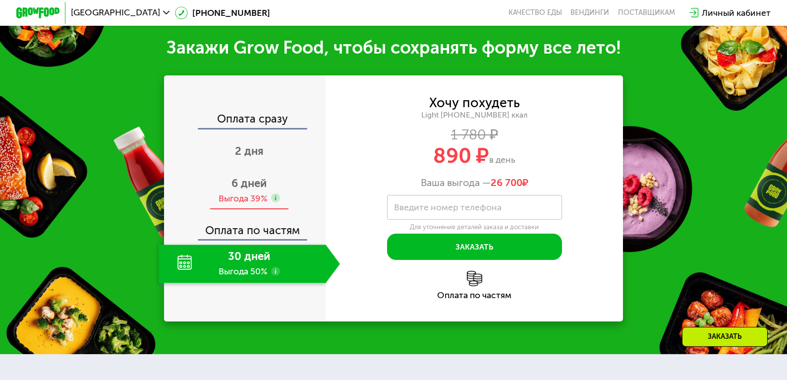 The height and width of the screenshot is (380, 787). I want to click on div: поставщикам, so click(646, 13).